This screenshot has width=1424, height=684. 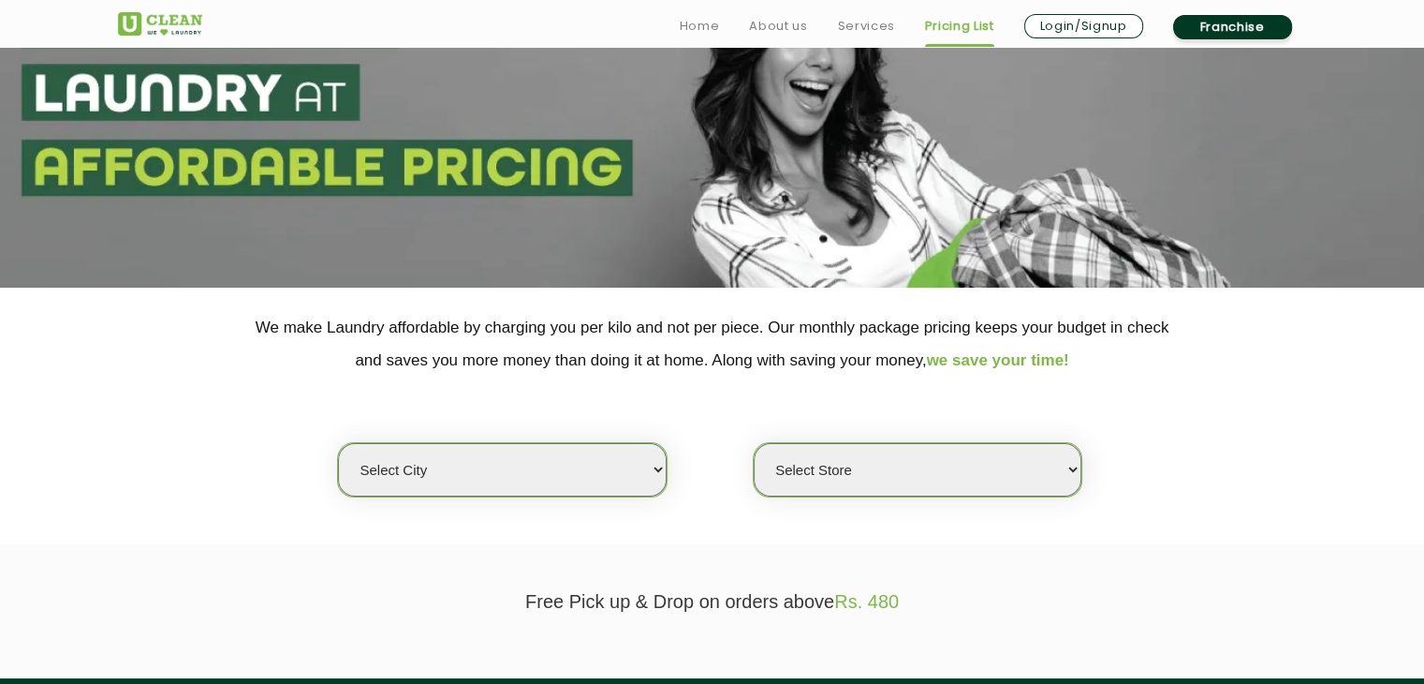 What do you see at coordinates (866, 601) in the screenshot?
I see `span: Rs. 480` at bounding box center [866, 601].